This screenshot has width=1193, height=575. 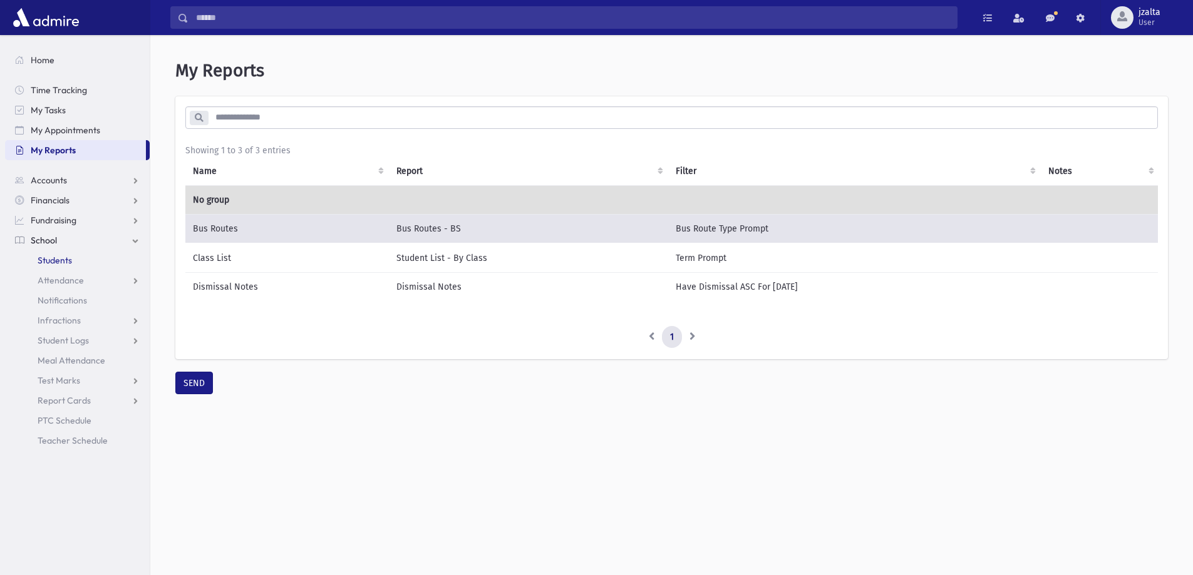 What do you see at coordinates (77, 381) in the screenshot?
I see `a: Test Marks` at bounding box center [77, 381].